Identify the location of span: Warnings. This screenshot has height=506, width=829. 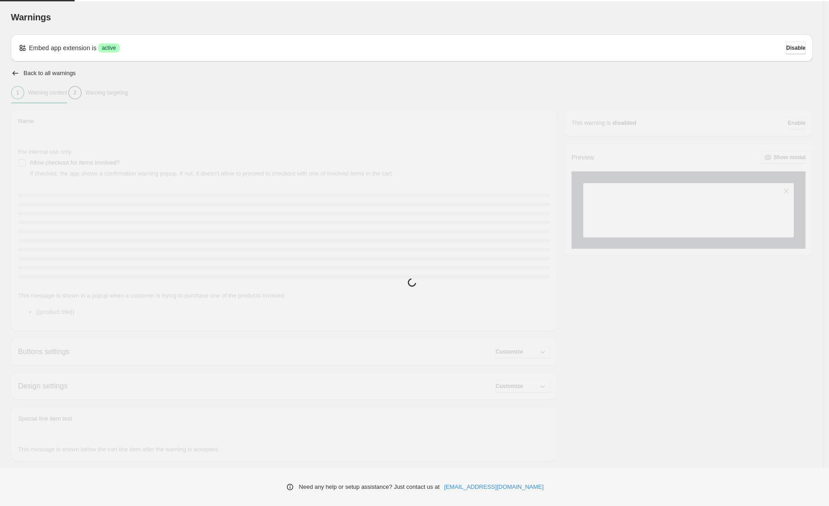
(31, 17).